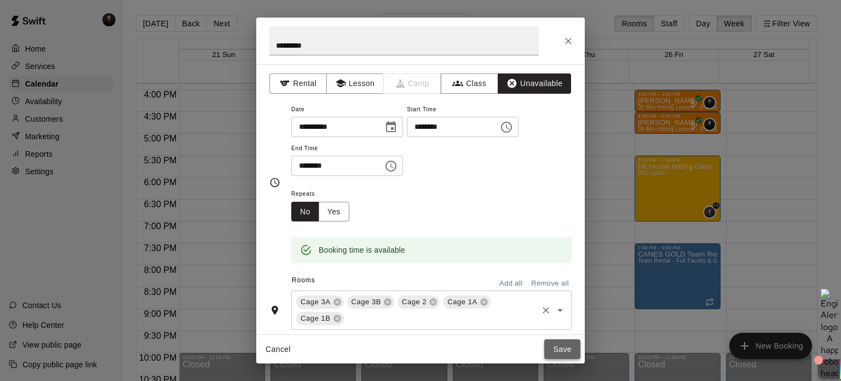 Image resolution: width=841 pixels, height=381 pixels. I want to click on button: Remove all, so click(550, 283).